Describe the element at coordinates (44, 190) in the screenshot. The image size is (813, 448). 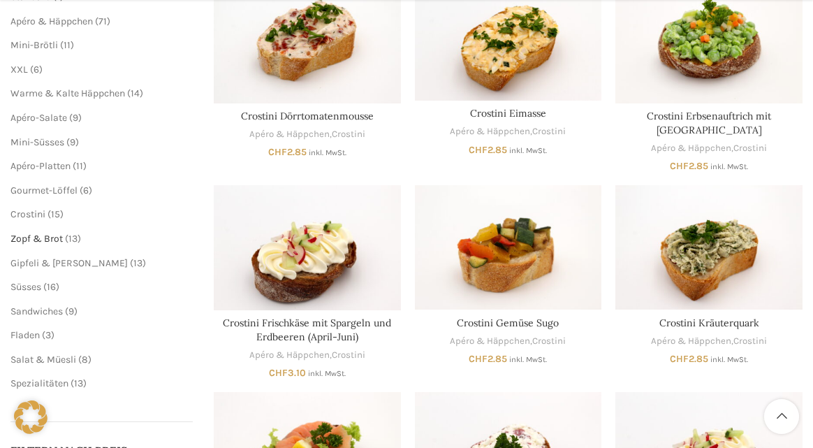
I see `a: Gourmet-Löffel` at that location.